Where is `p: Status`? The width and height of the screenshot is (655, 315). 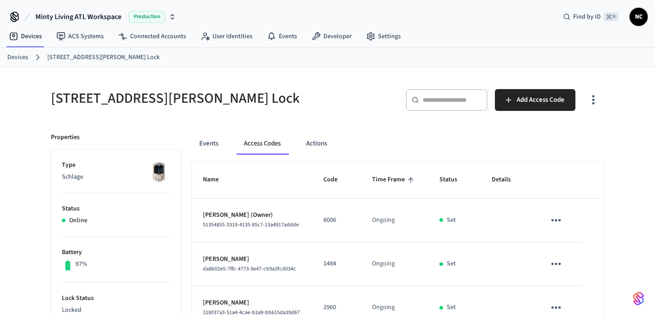
p: Status is located at coordinates (116, 209).